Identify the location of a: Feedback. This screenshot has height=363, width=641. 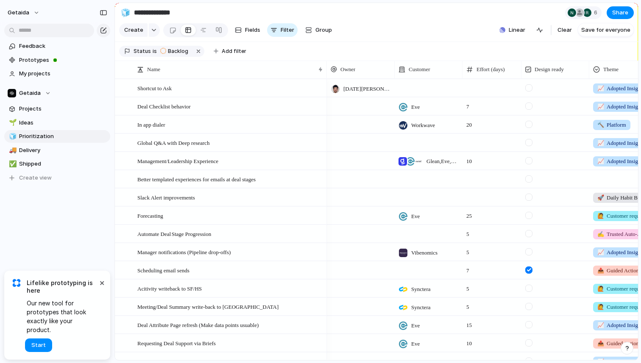
(57, 46).